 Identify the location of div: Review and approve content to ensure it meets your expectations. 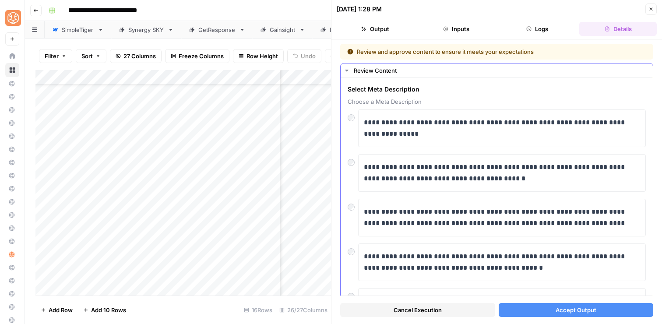
(469, 52).